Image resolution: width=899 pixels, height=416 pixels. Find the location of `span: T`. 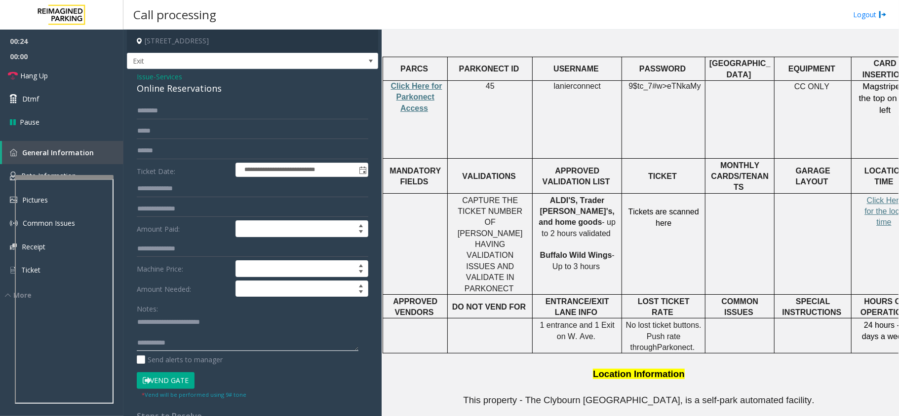

span: T is located at coordinates (511, 289).